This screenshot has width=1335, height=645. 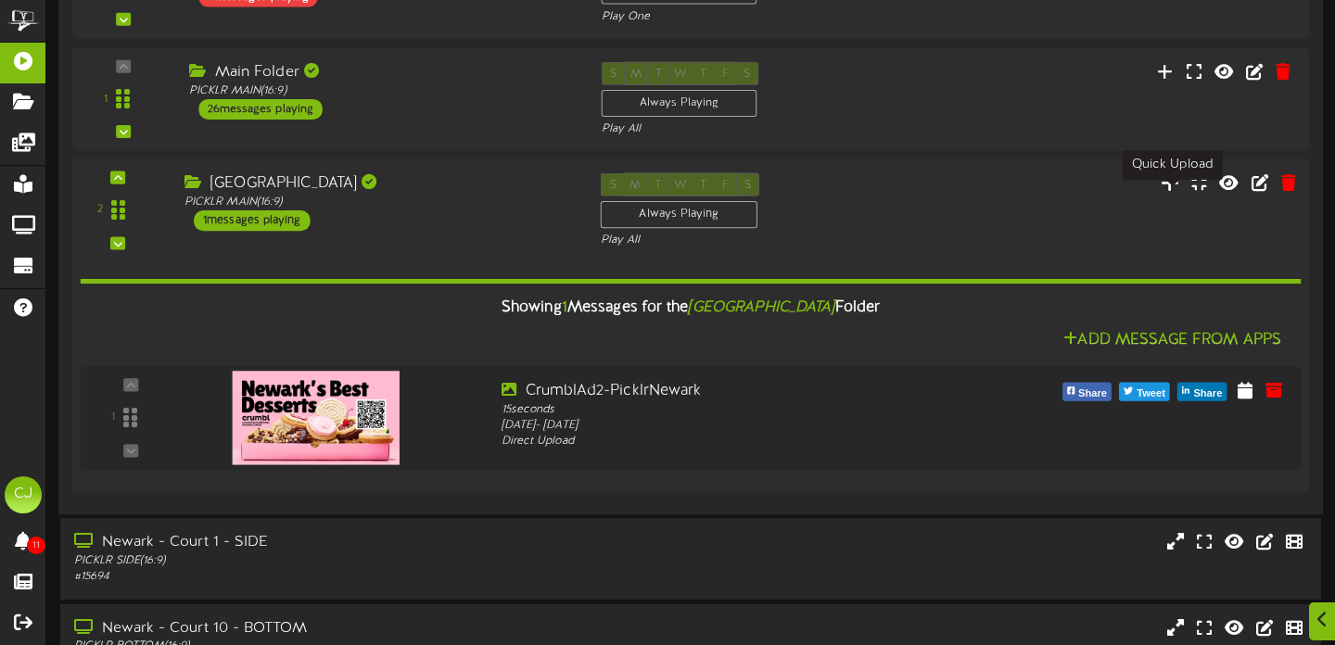 I want to click on button: Add Message From Apps, so click(x=1172, y=340).